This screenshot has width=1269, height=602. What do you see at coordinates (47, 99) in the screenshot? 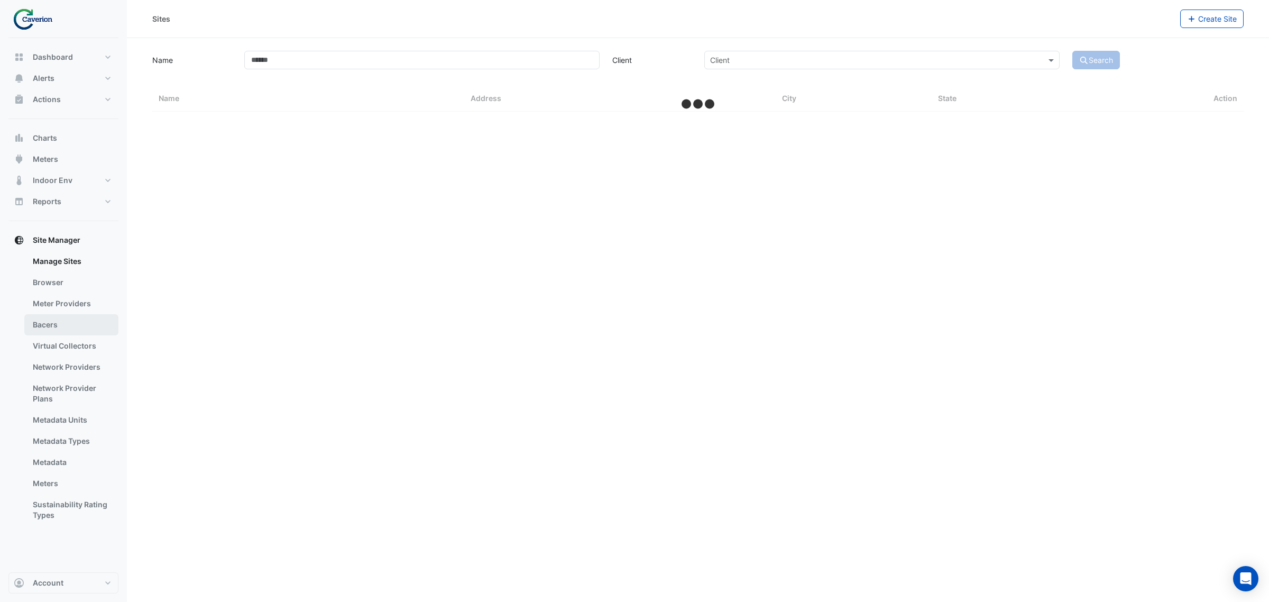
I see `span: Actions` at bounding box center [47, 99].